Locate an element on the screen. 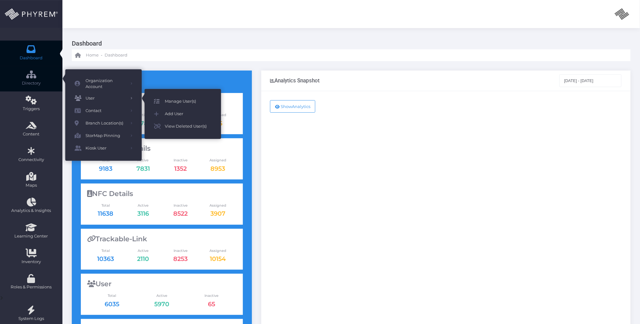 Image resolution: width=640 pixels, height=324 pixels. span: Kiosk User is located at coordinates (106, 148).